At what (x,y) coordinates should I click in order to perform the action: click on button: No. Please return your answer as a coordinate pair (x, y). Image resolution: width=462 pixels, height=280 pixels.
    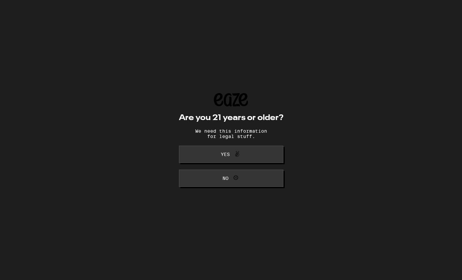
    Looking at the image, I should click on (231, 178).